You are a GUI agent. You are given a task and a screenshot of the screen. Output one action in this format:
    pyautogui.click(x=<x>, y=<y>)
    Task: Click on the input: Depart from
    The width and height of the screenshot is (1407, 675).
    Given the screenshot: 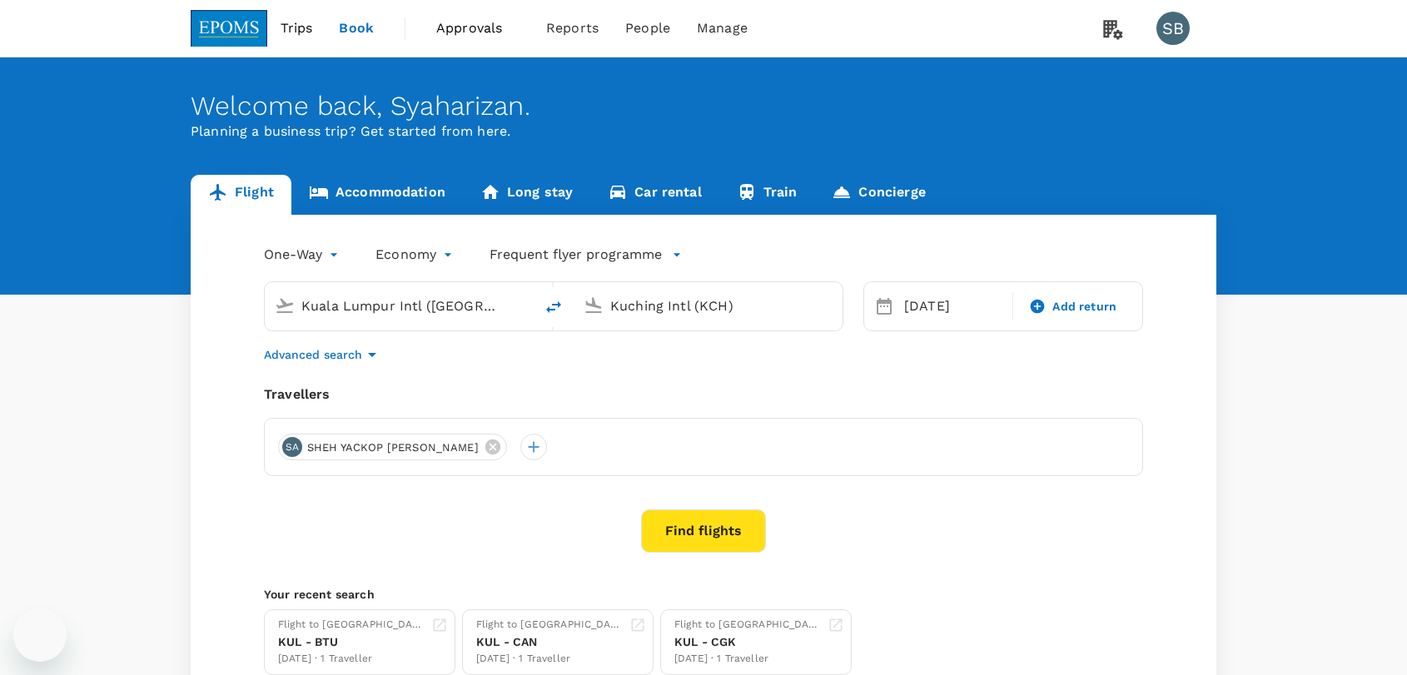 What is the action you would take?
    pyautogui.click(x=400, y=306)
    